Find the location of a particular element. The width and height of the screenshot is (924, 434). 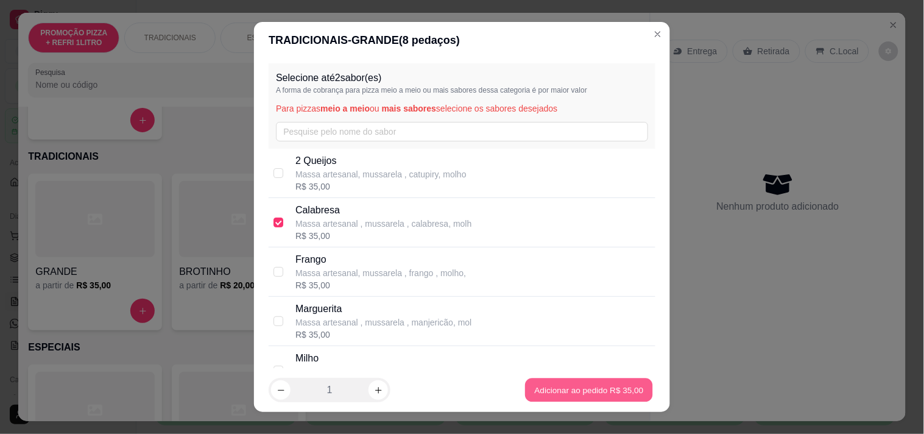

p: Milho is located at coordinates (380, 358).